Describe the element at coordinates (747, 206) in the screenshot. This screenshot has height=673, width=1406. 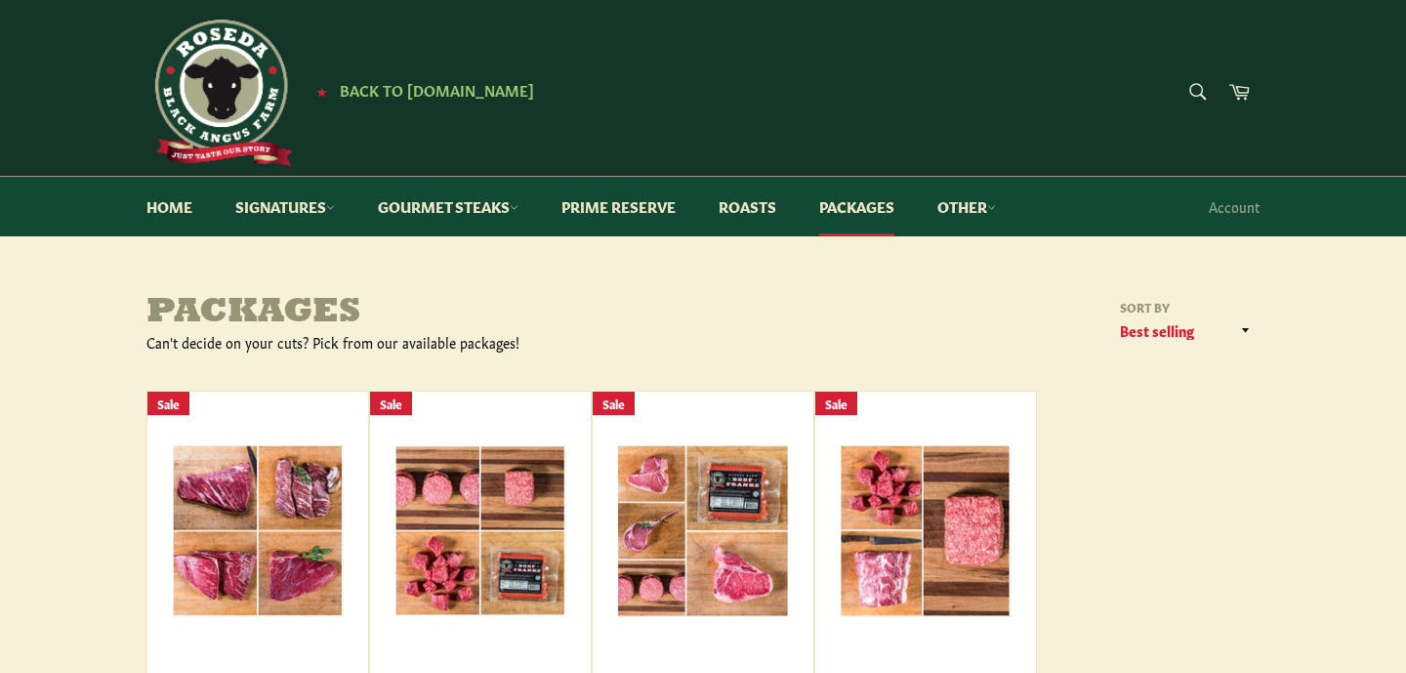
I see `a: Roasts` at that location.